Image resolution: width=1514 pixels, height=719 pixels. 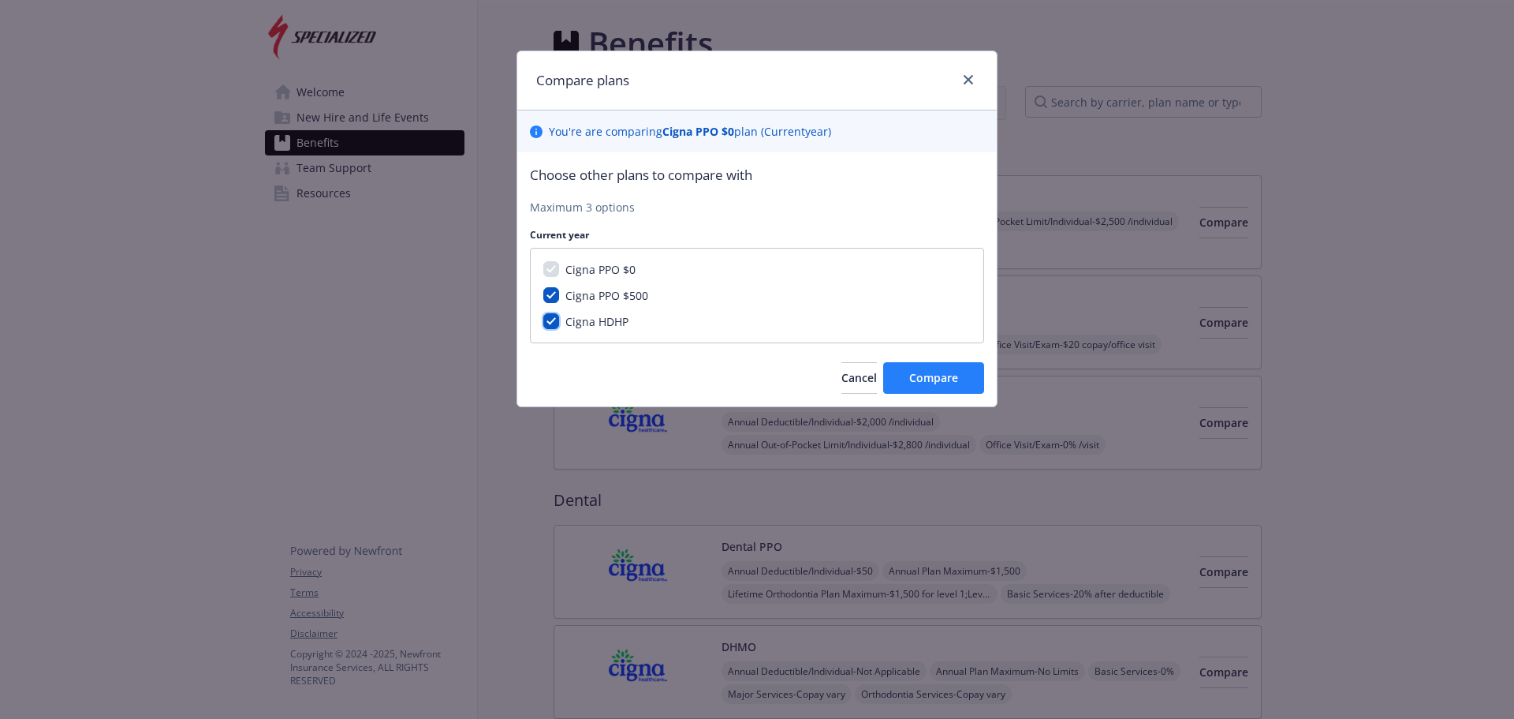 What do you see at coordinates (969, 80) in the screenshot?
I see `a: close` at bounding box center [969, 80].